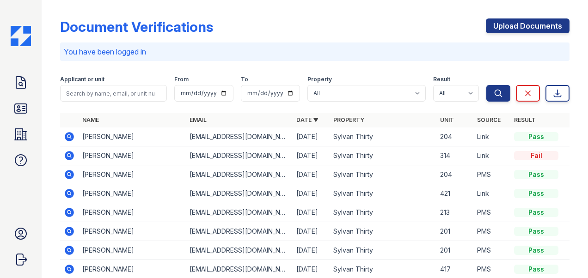  Describe the element at coordinates (307, 120) in the screenshot. I see `a: Date ▼` at that location.